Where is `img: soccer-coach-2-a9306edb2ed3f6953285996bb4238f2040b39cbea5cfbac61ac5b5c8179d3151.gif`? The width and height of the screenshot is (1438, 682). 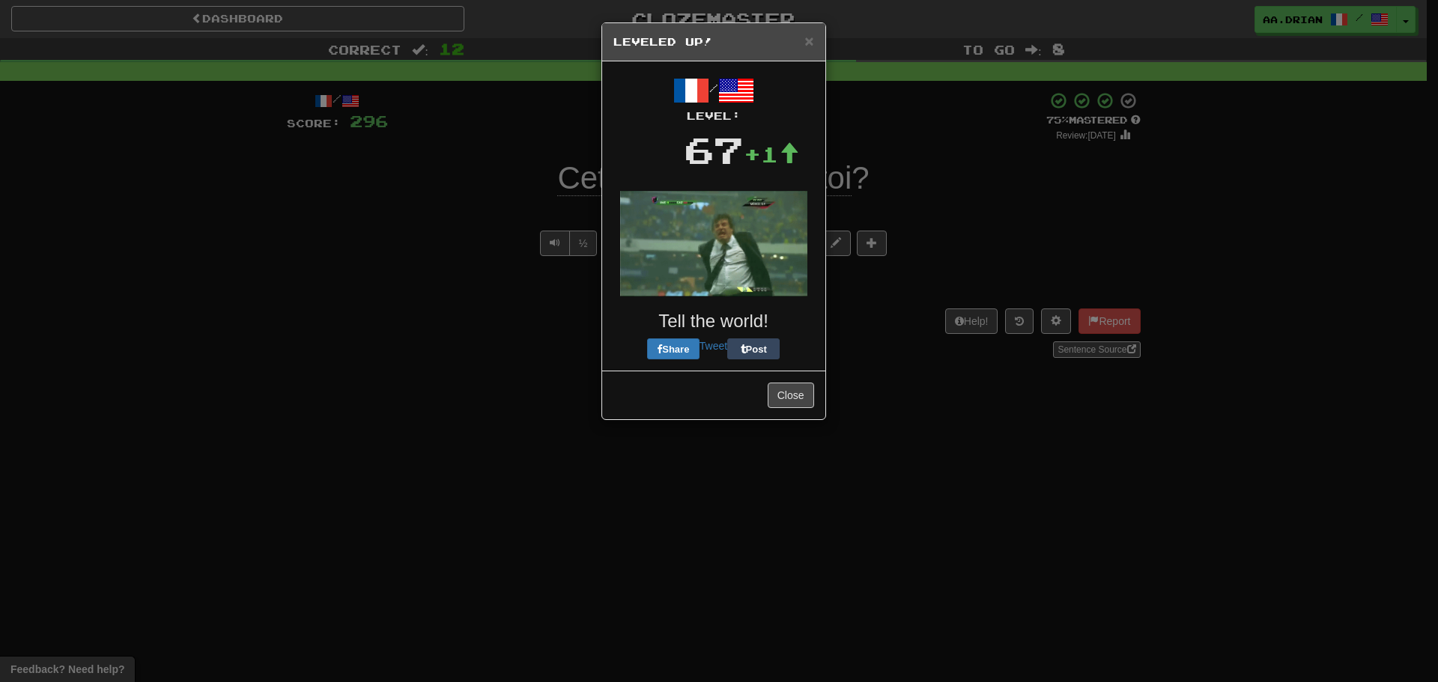 img: soccer-coach-2-a9306edb2ed3f6953285996bb4238f2040b39cbea5cfbac61ac5b5c8179d3151.gif is located at coordinates (714, 243).